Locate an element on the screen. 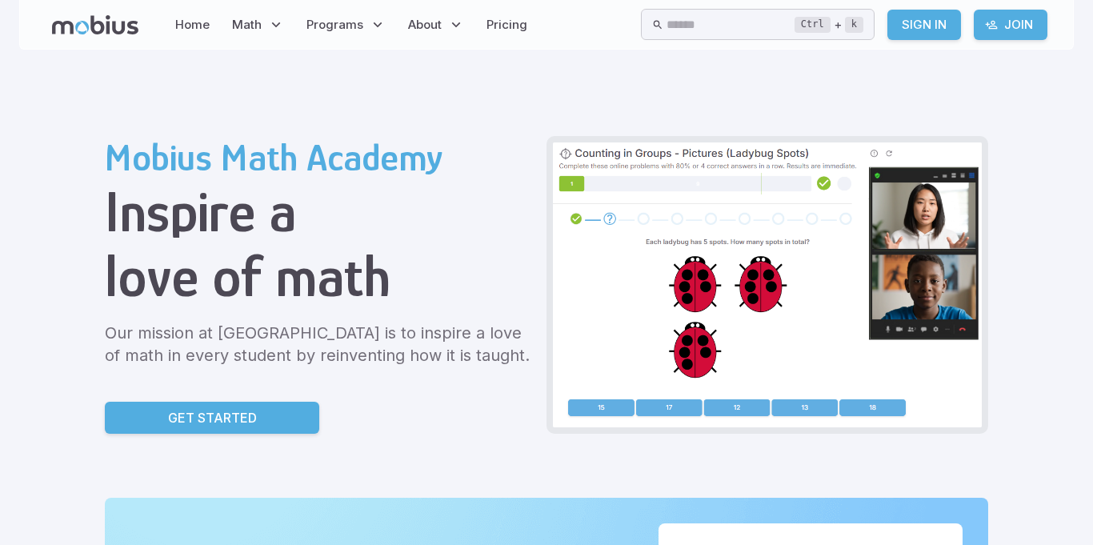  a: Get Started is located at coordinates (212, 418).